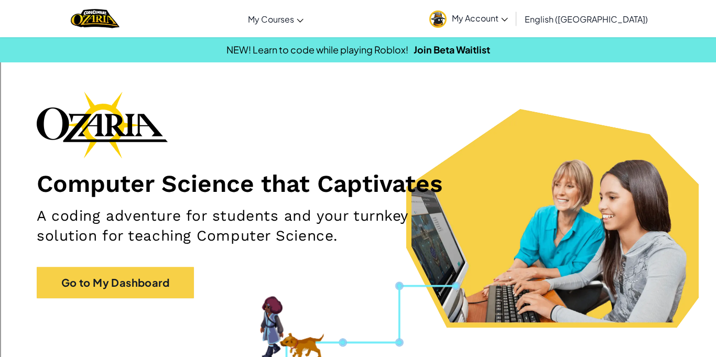 This screenshot has height=357, width=716. Describe the element at coordinates (479, 18) in the screenshot. I see `span: My Account` at that location.